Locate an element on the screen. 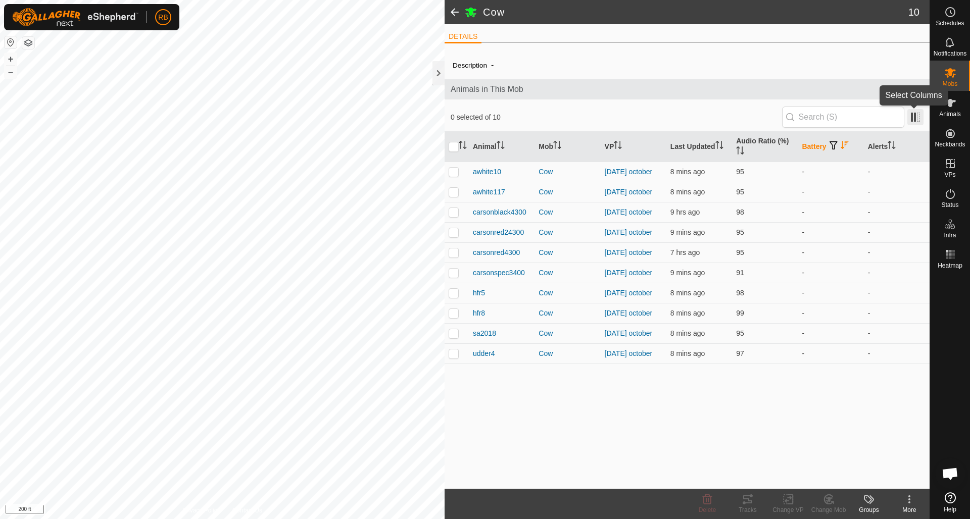 The height and width of the screenshot is (519, 970). span: RB is located at coordinates (163, 17).